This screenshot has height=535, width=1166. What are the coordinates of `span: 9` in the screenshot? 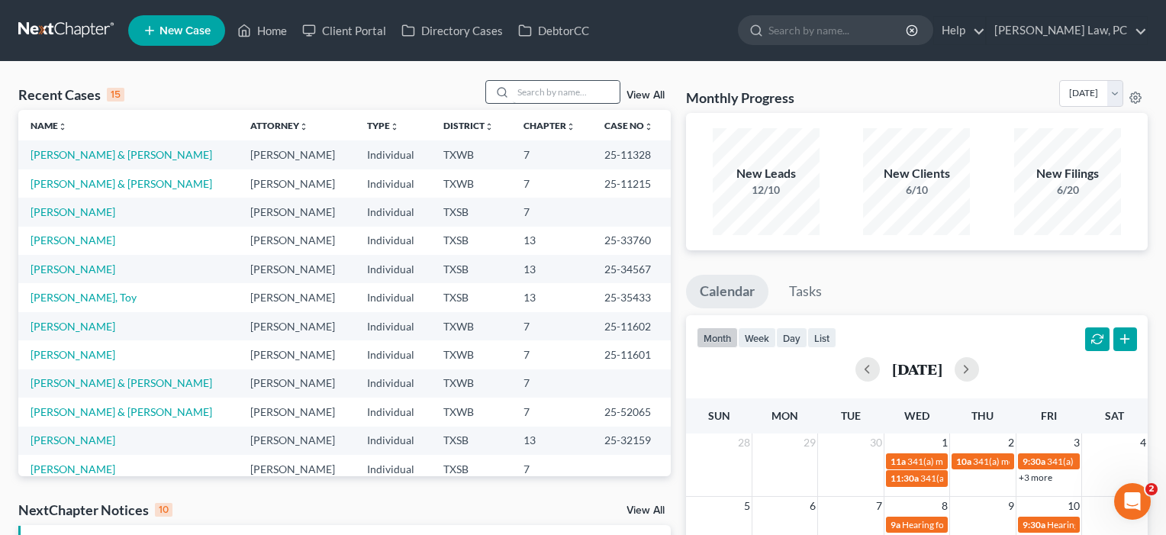 It's located at (1011, 506).